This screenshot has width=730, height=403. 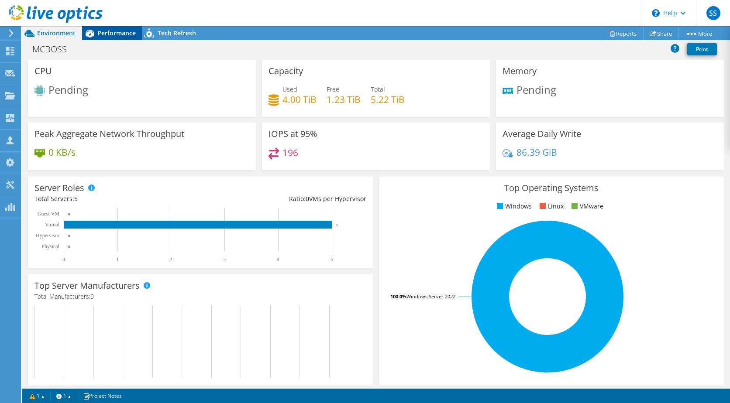 What do you see at coordinates (87, 286) in the screenshot?
I see `h3: Top Server Manufacturers` at bounding box center [87, 286].